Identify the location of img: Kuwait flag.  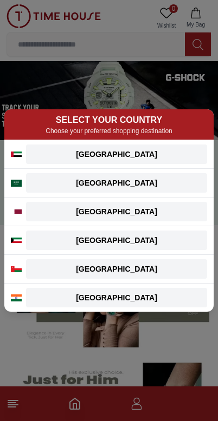
(16, 240).